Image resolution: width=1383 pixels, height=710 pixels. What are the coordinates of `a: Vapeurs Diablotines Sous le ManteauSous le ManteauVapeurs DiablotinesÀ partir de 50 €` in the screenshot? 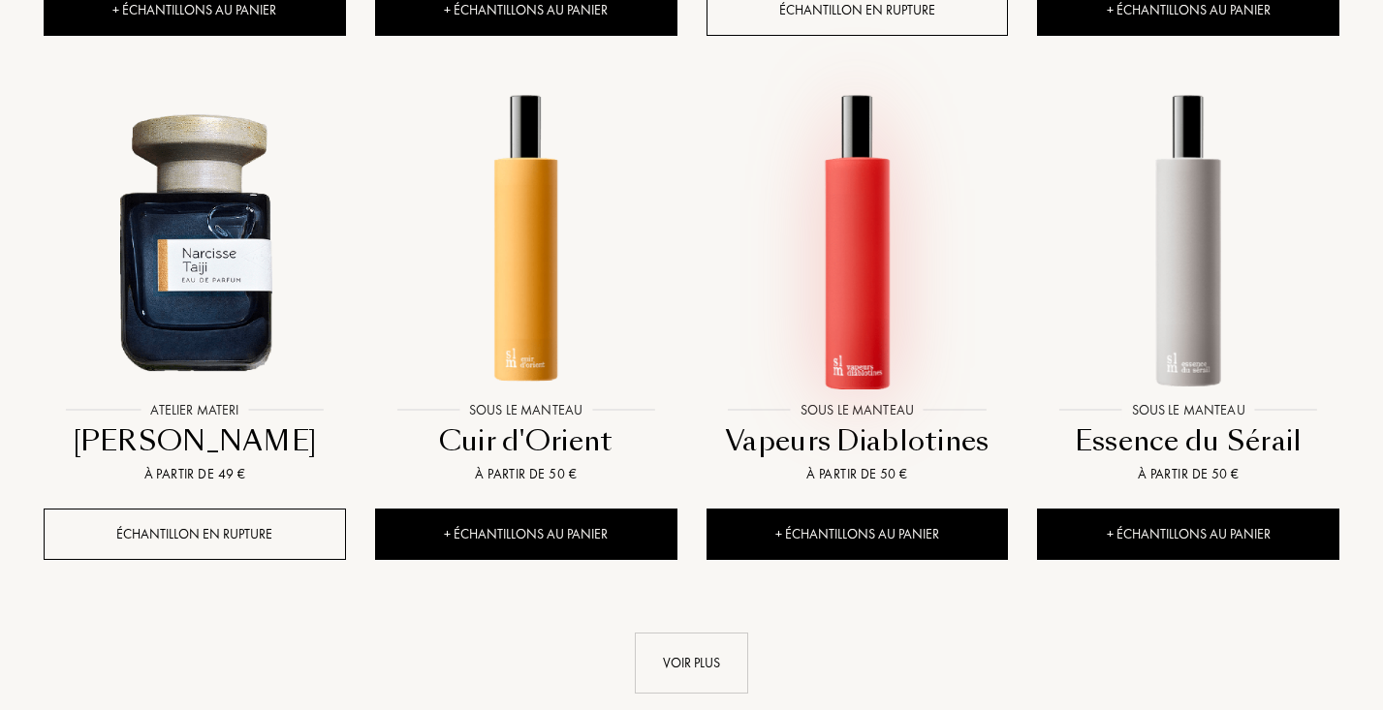 It's located at (858, 289).